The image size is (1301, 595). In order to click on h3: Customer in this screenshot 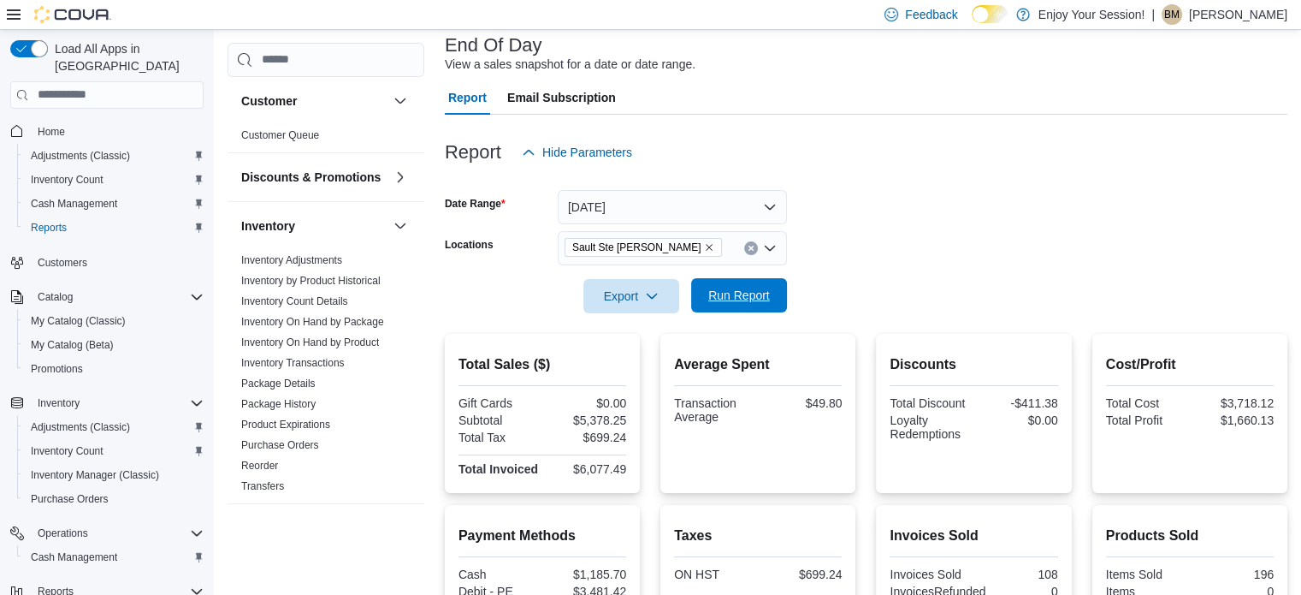, I will do `click(269, 101)`.